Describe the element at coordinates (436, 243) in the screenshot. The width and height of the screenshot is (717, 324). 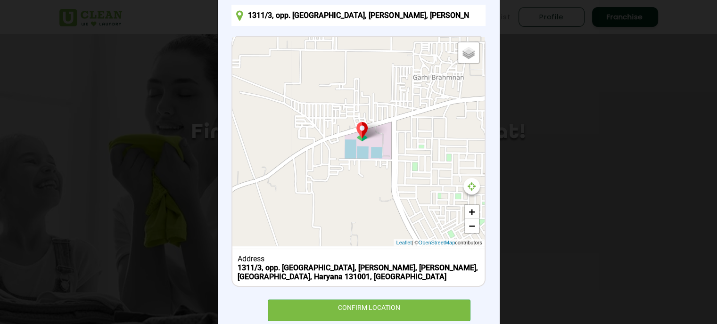
I see `a: OpenStreetMap` at that location.